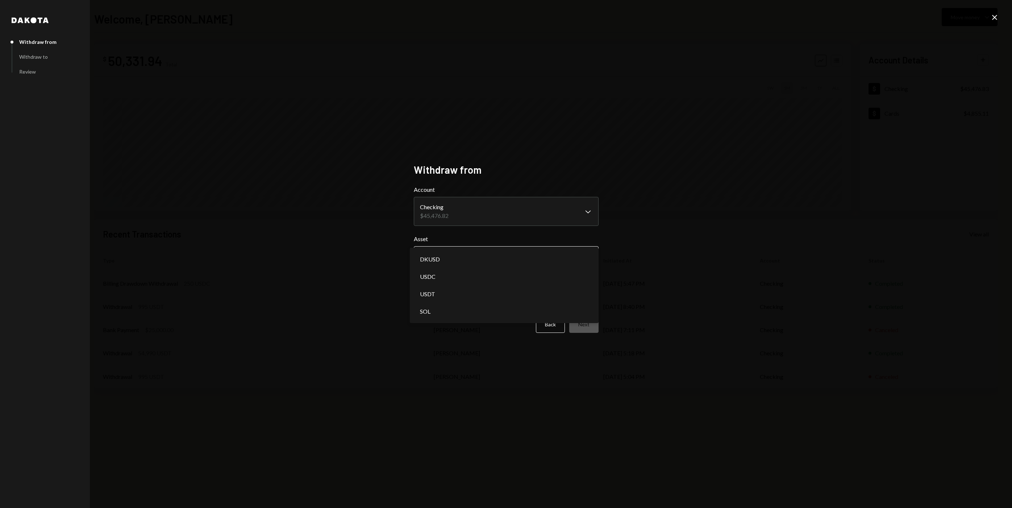 The image size is (1012, 508). Describe the element at coordinates (550, 324) in the screenshot. I see `button: Back` at that location.